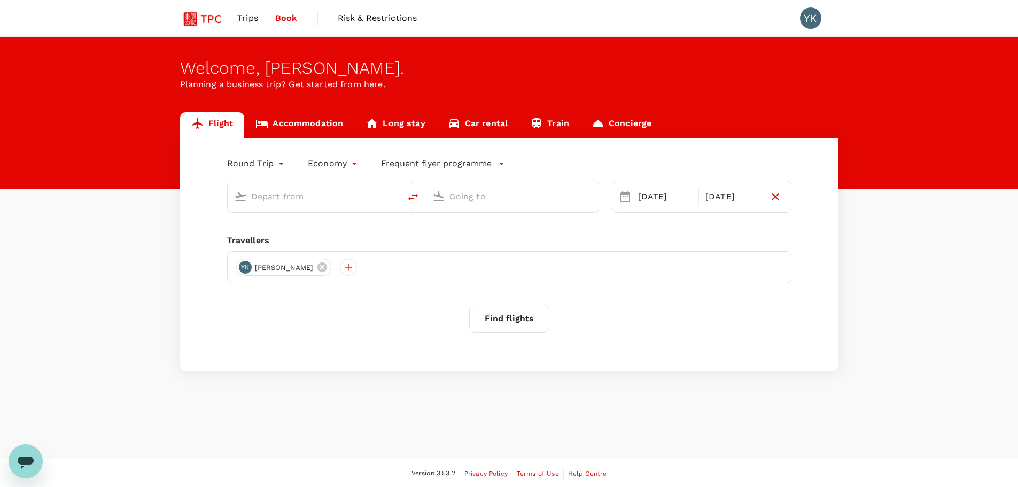 The image size is (1018, 487). What do you see at coordinates (587, 473) in the screenshot?
I see `span: Help Centre` at bounding box center [587, 473].